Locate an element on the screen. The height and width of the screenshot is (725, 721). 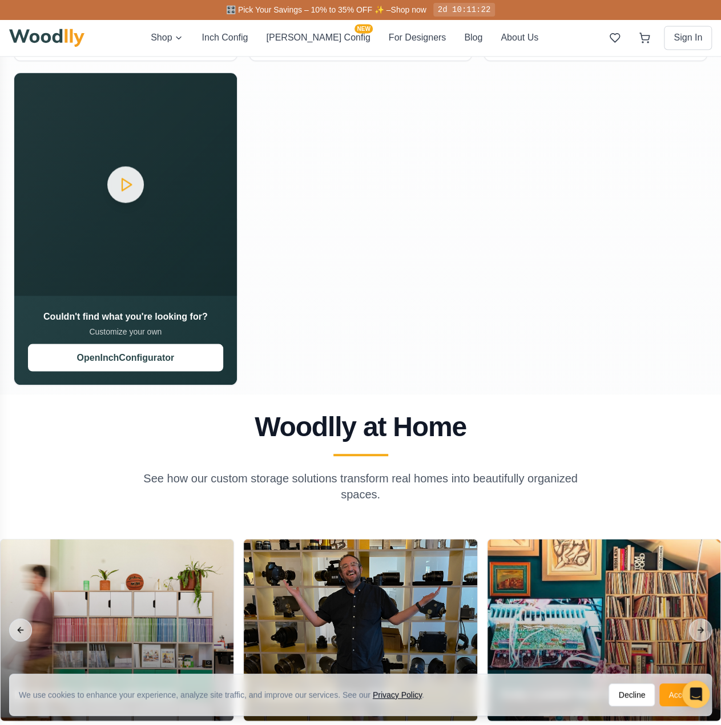
div: We use cookies to enhance your experience, analyze site traffic, and improve our services. See our . is located at coordinates (226, 695).